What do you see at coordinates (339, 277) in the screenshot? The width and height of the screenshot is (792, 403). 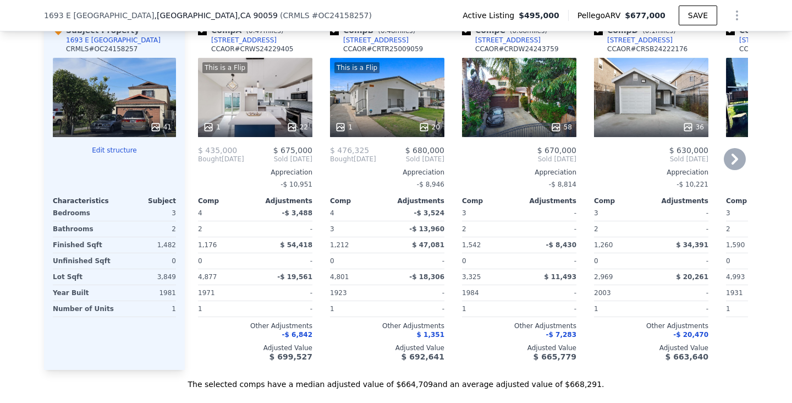 I see `span: 4,801` at bounding box center [339, 277].